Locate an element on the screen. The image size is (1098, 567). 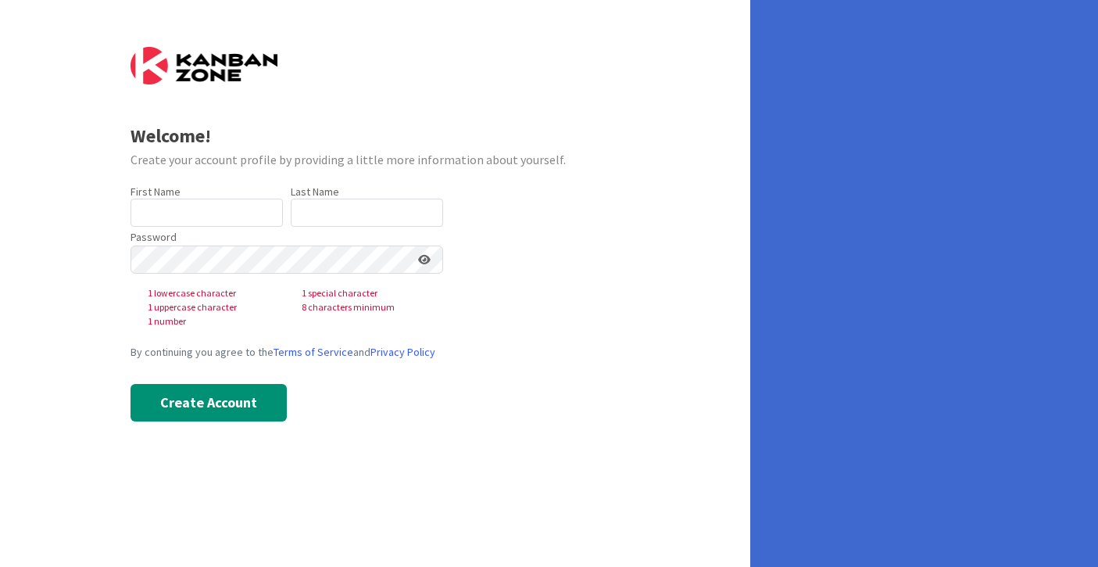
span: 1 lowercase character is located at coordinates (212, 293).